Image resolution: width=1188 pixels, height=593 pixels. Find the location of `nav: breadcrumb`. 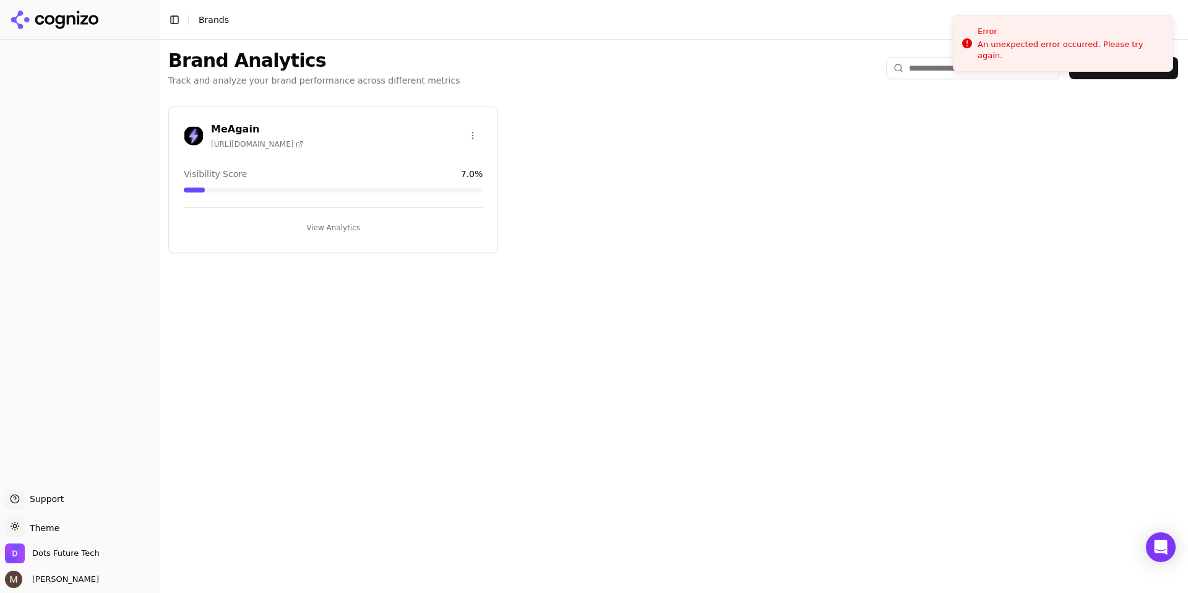

nav: breadcrumb is located at coordinates (213, 20).